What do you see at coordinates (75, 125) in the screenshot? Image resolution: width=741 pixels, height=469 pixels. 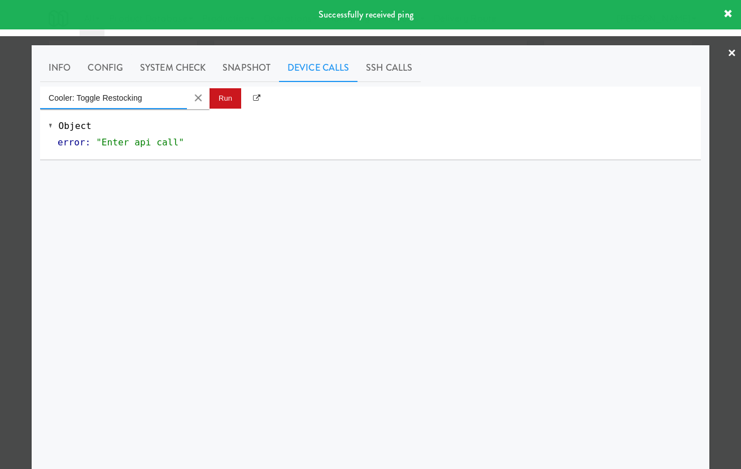 I see `span: Object` at bounding box center [75, 125].